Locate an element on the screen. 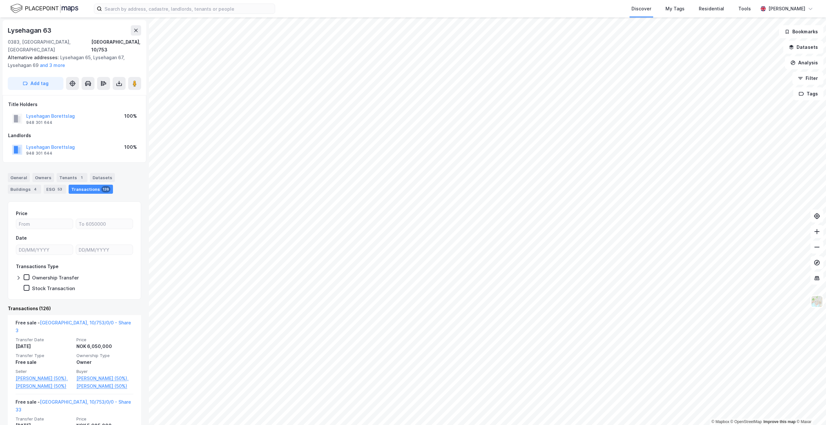  div: Title Holders is located at coordinates (74, 105).